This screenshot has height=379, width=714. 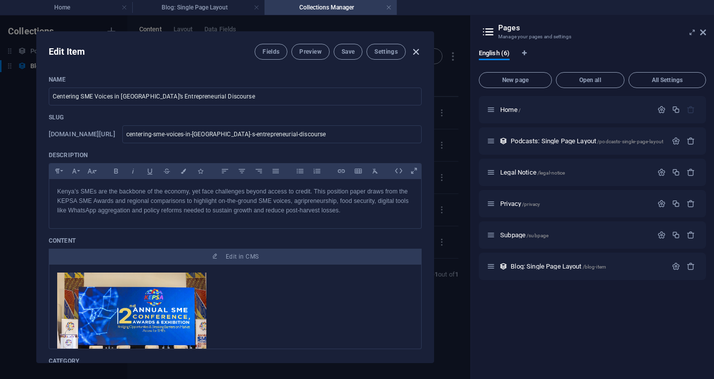 I want to click on span: Open all, so click(x=590, y=80).